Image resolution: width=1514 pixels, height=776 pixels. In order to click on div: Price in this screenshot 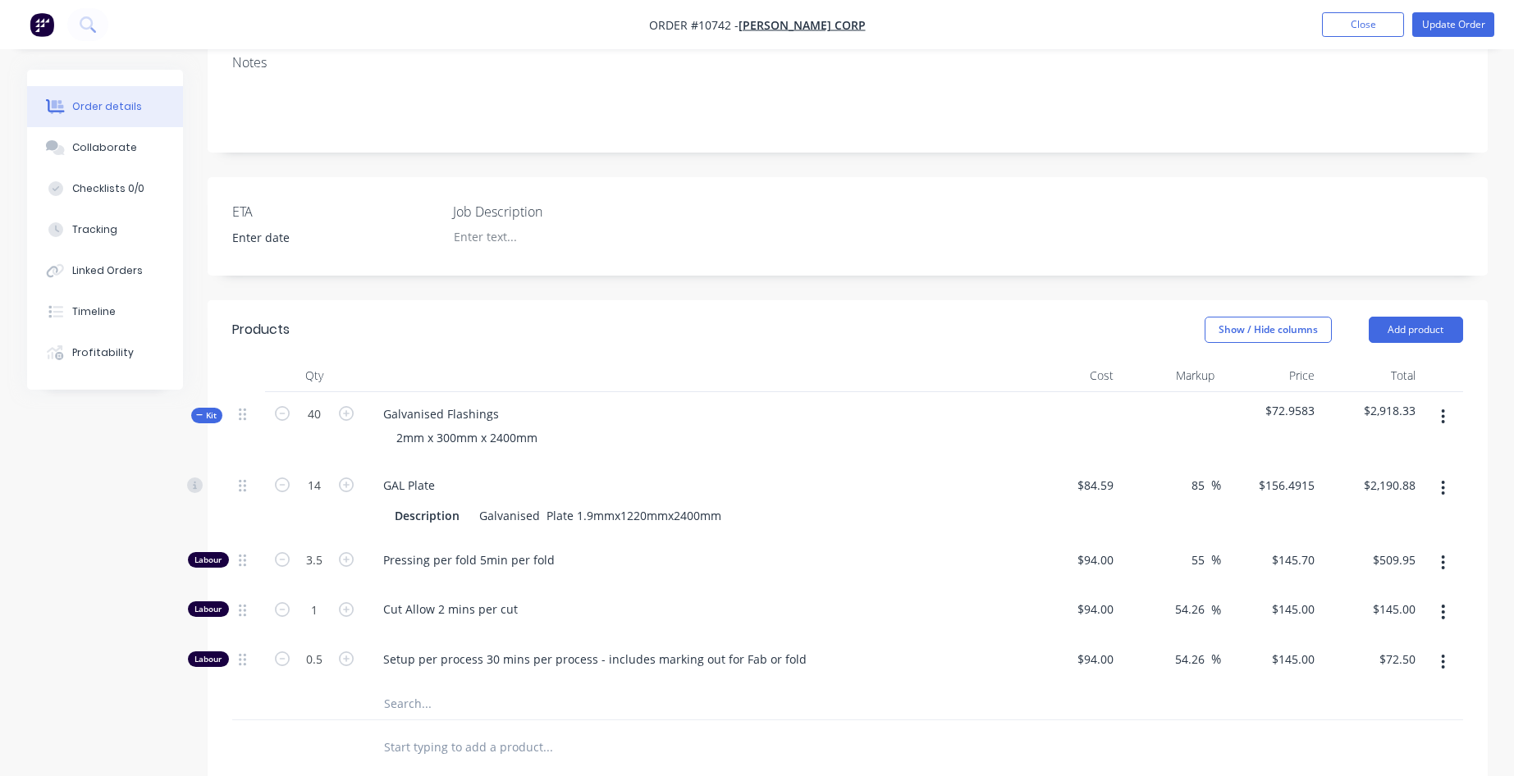, I will do `click(1271, 376)`.